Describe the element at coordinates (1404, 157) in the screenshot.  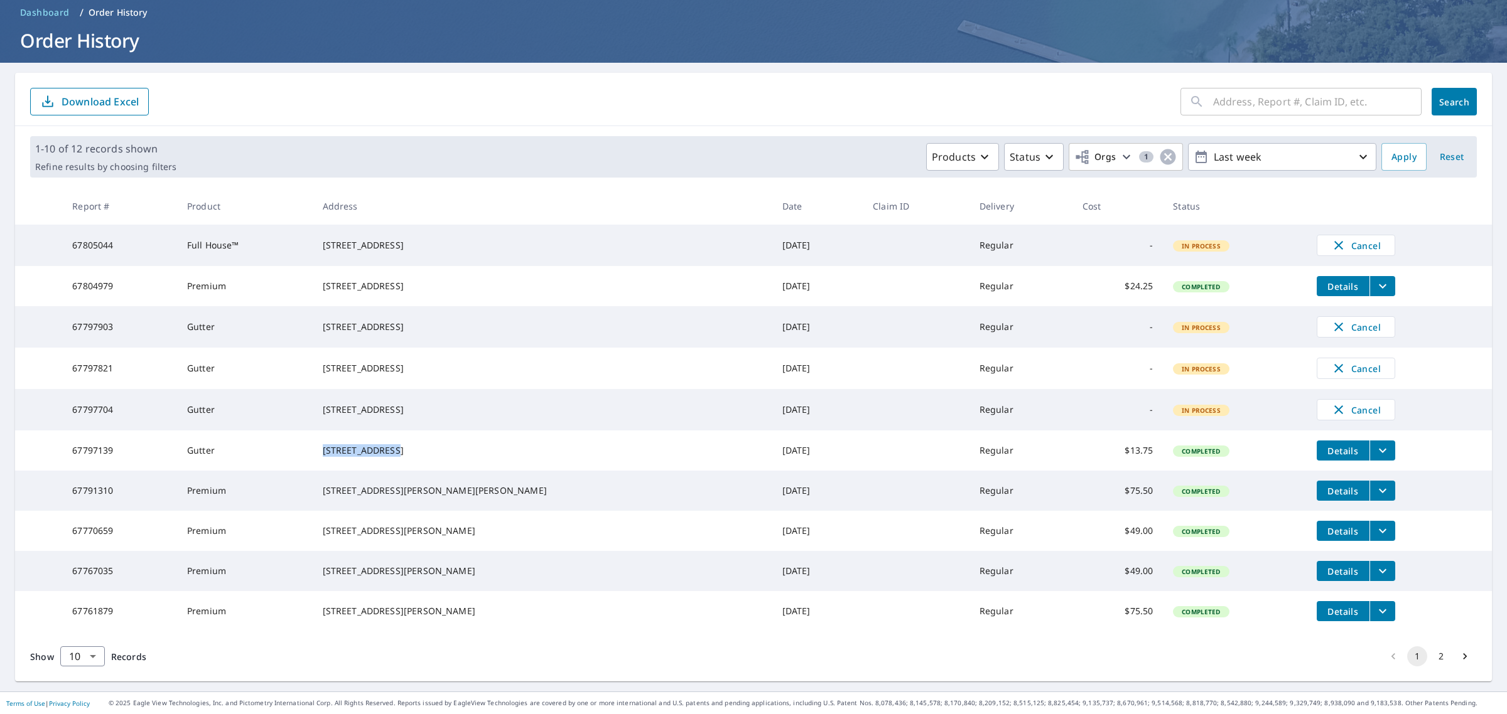
I see `button: Apply` at that location.